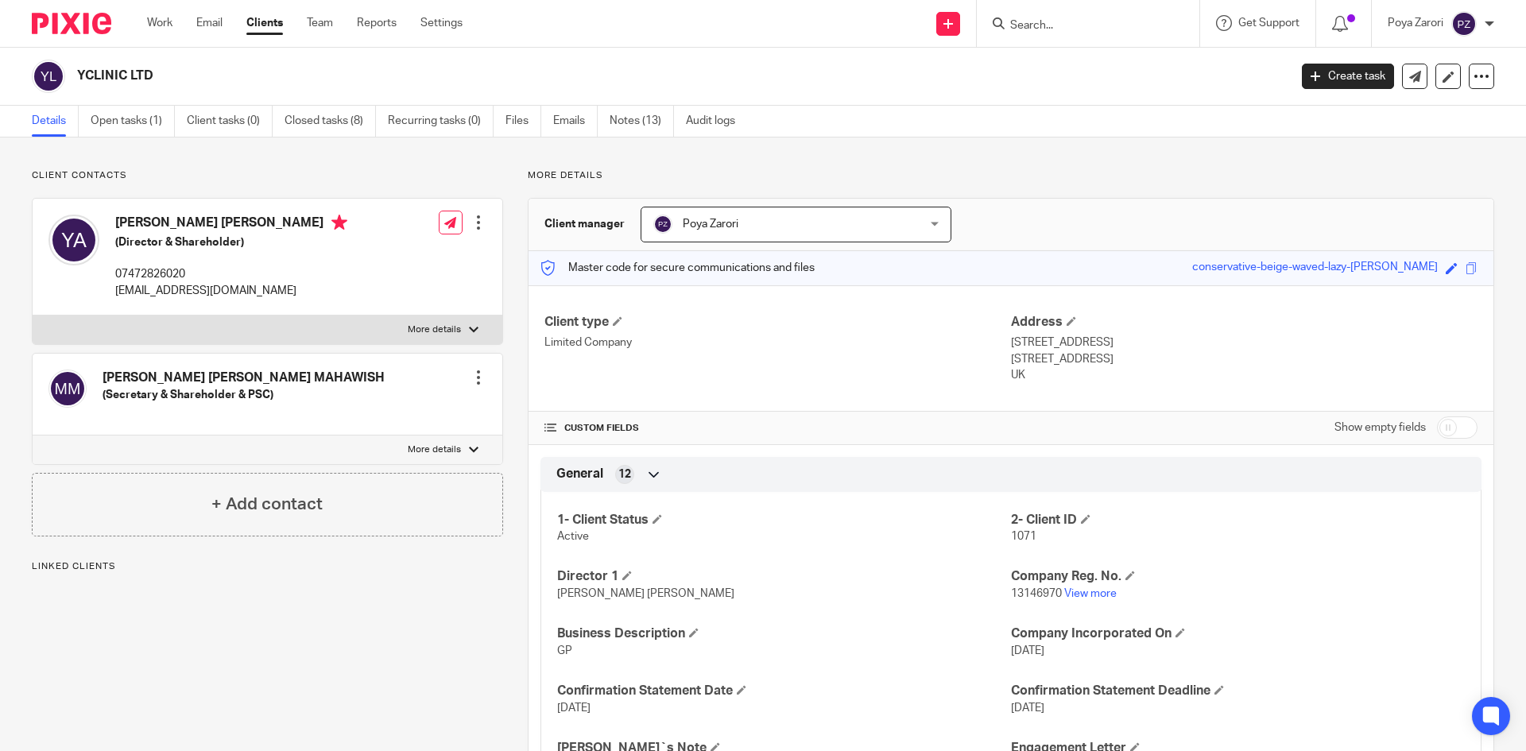  What do you see at coordinates (209, 23) in the screenshot?
I see `a: Email` at bounding box center [209, 23].